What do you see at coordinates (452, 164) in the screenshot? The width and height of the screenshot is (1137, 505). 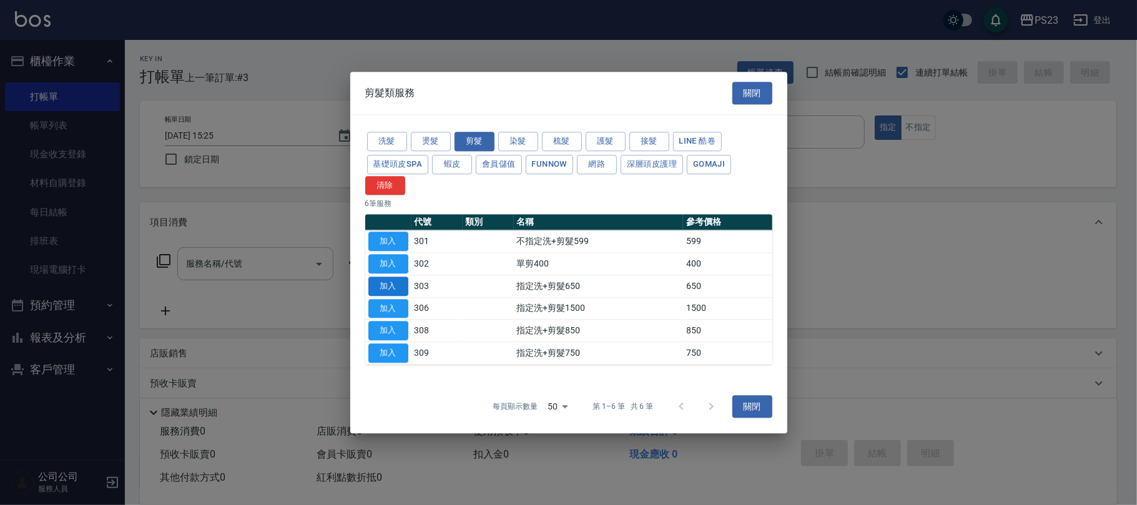 I see `button: 蝦皮` at bounding box center [452, 164].